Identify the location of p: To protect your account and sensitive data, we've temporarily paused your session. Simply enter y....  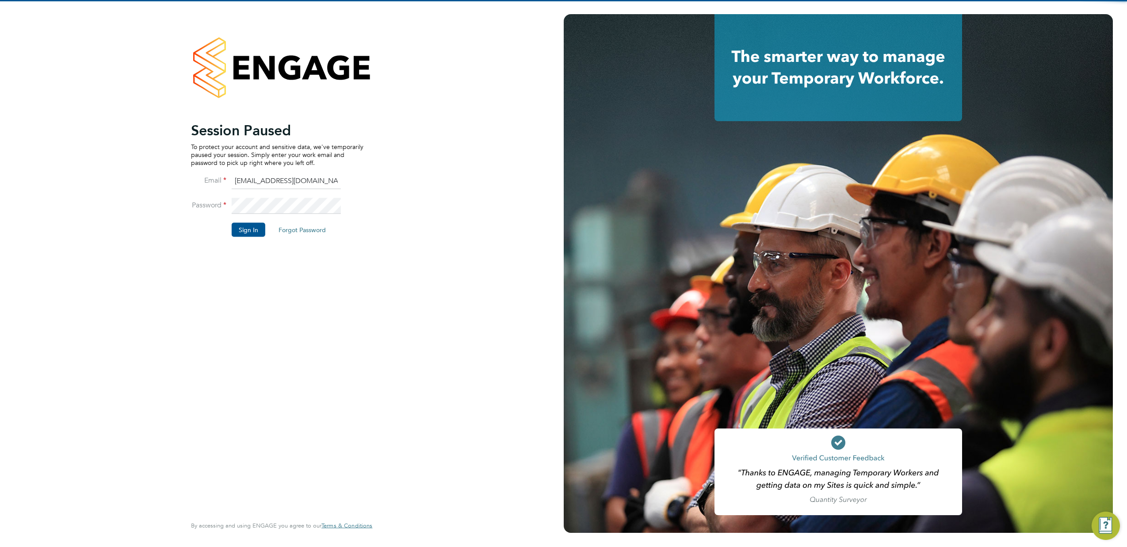
(277, 154).